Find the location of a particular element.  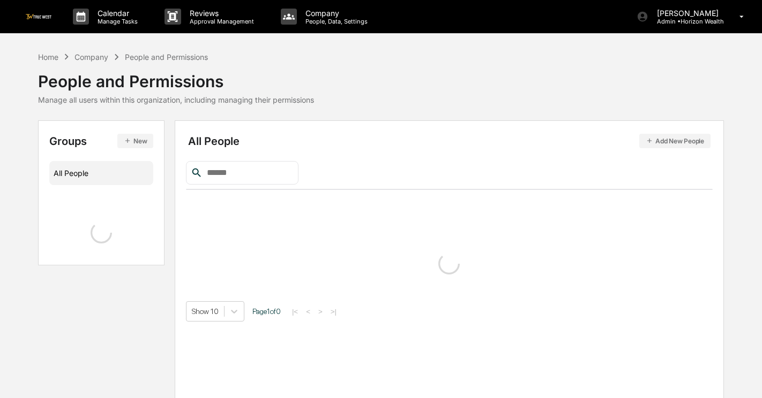

button: New is located at coordinates (135, 141).